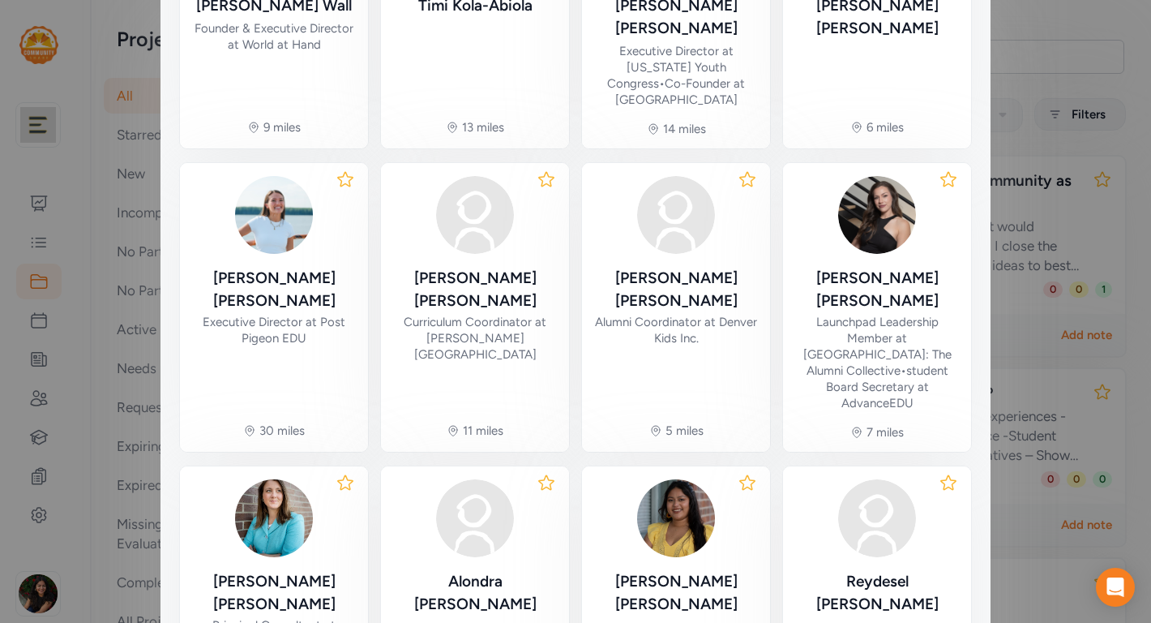 This screenshot has width=1151, height=623. What do you see at coordinates (274, 215) in the screenshot?
I see `img: WH7E30O6RSWeGBXmrmQr` at bounding box center [274, 215].